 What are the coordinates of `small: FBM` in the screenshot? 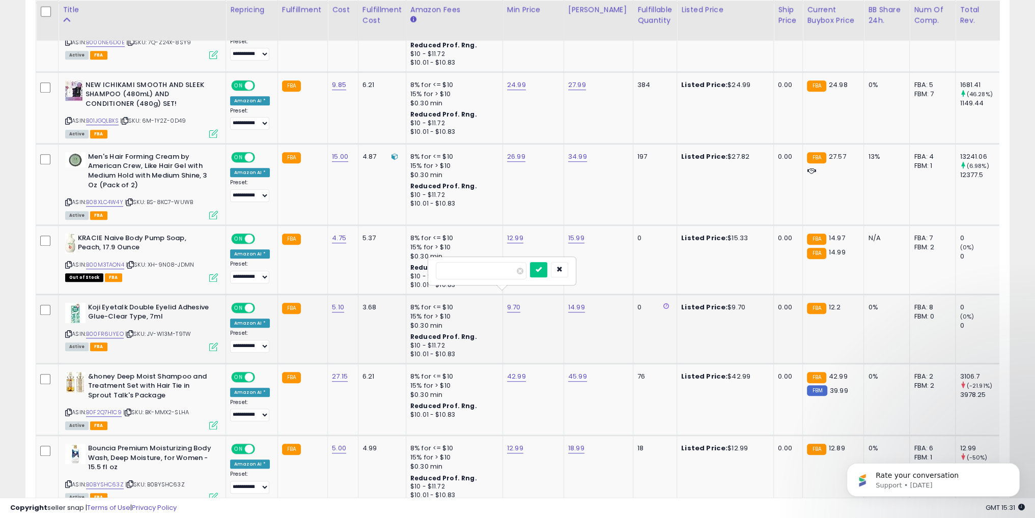 It's located at (817, 390).